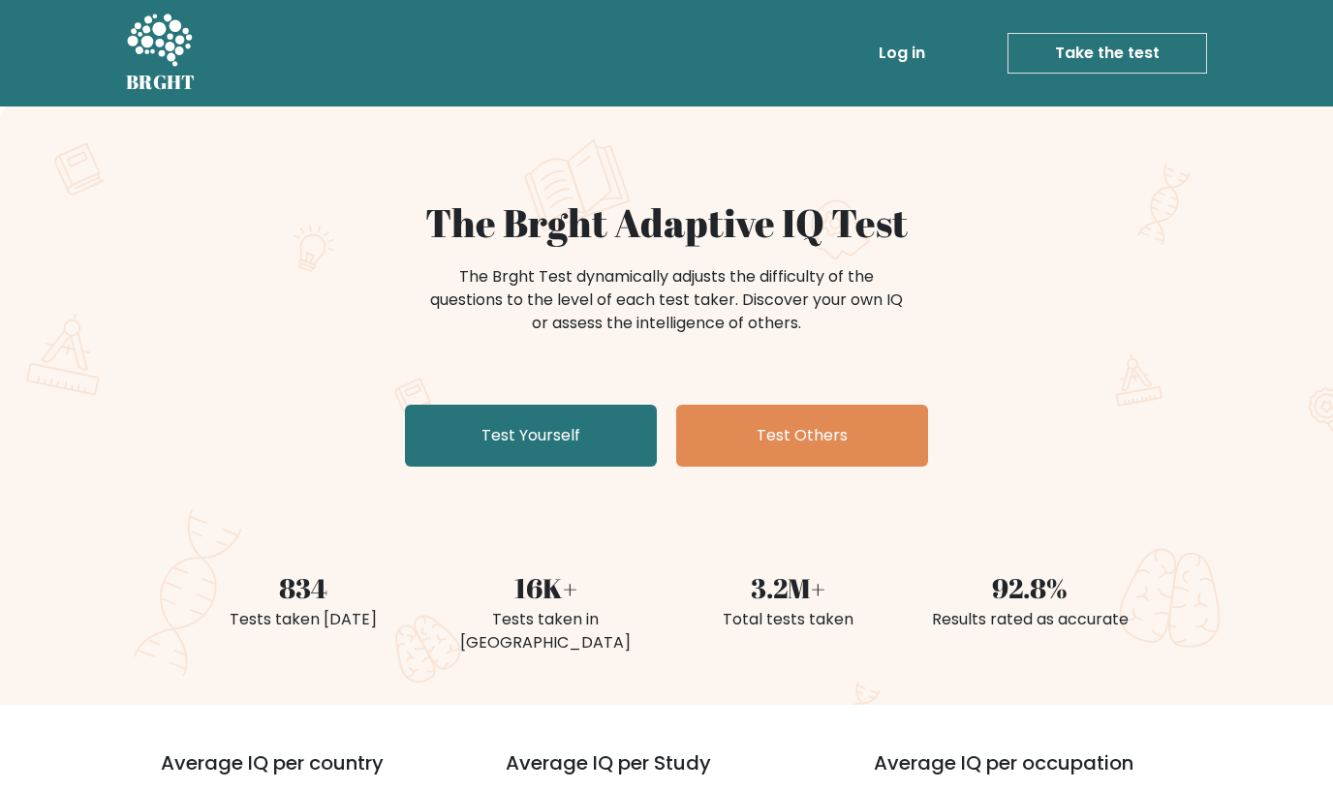 The height and width of the screenshot is (790, 1333). Describe the element at coordinates (1030, 588) in the screenshot. I see `div: 92.8%` at that location.